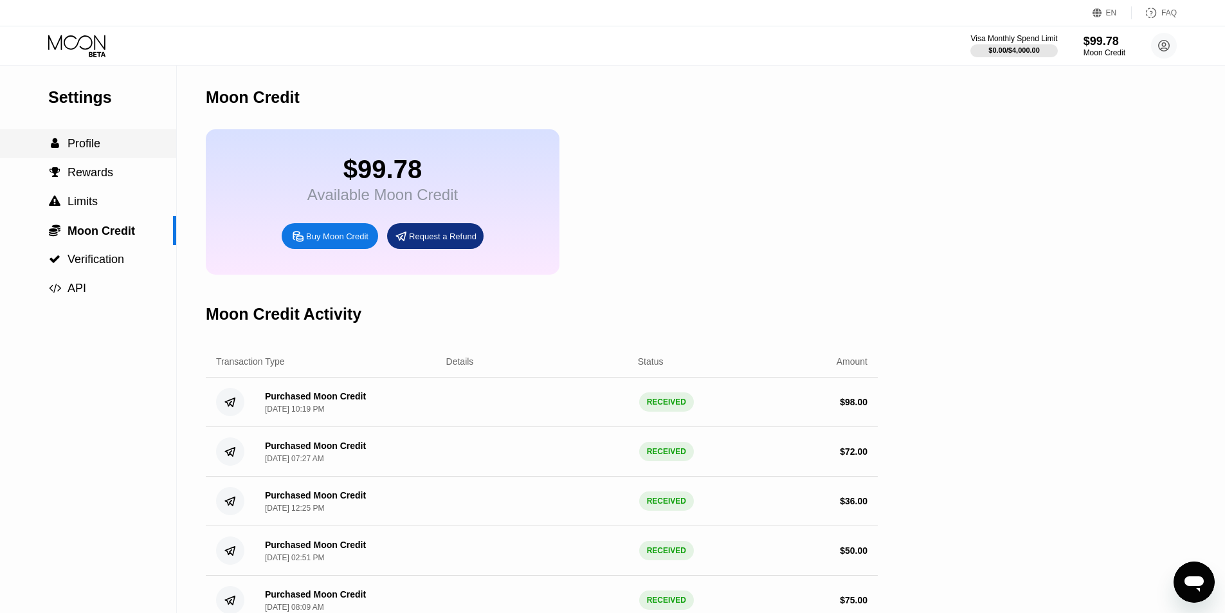  Describe the element at coordinates (112, 97) in the screenshot. I see `div: Settings` at that location.